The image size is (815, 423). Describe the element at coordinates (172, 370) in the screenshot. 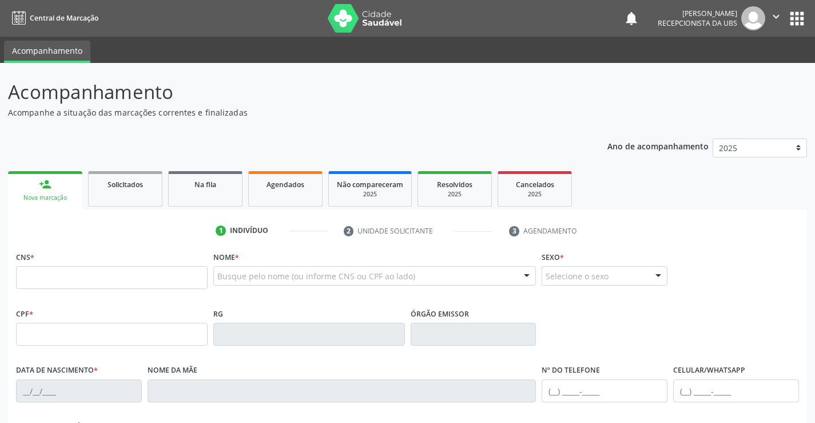

I see `label: Nome da mãe` at that location.